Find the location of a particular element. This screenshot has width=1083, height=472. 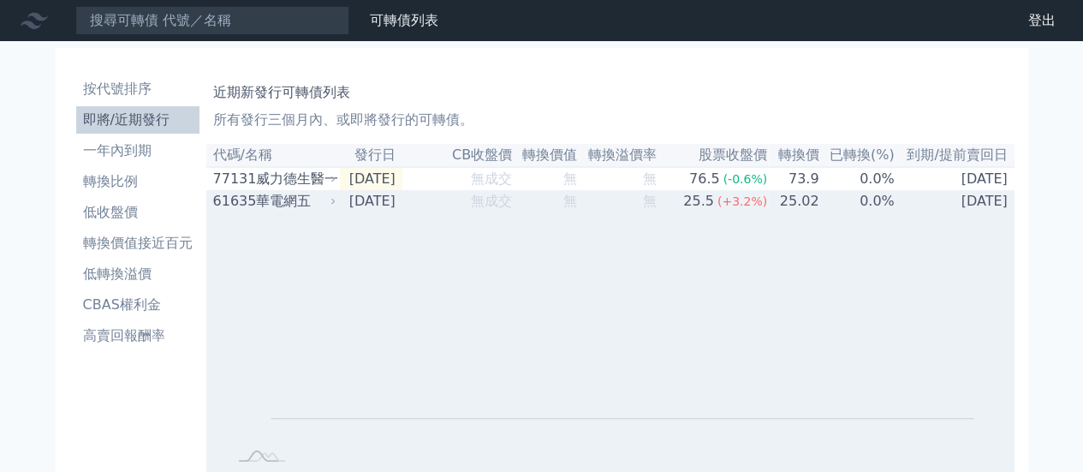

a: 高賣回報酬率 is located at coordinates (138, 336).